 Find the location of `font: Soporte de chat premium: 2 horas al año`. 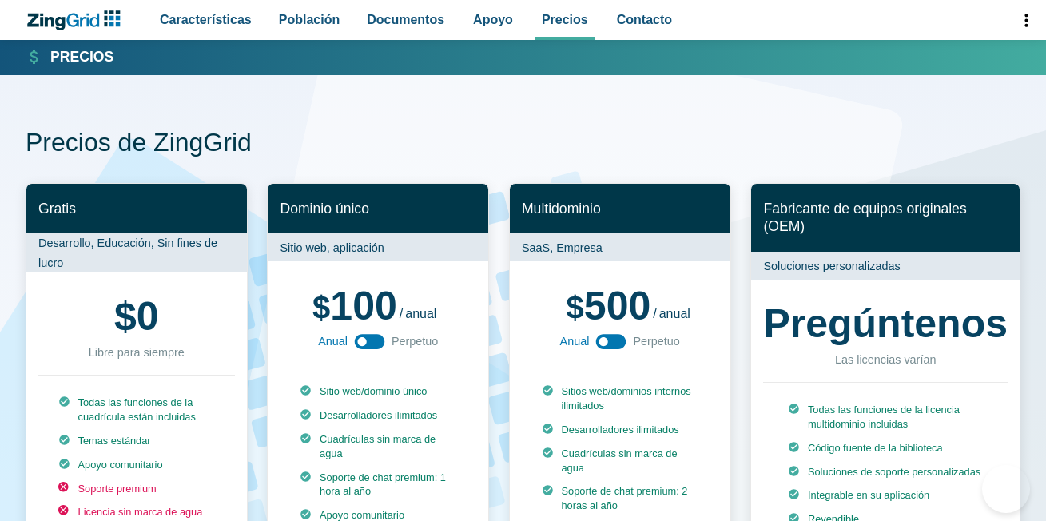

font: Soporte de chat premium: 2 horas al año is located at coordinates (625, 498).